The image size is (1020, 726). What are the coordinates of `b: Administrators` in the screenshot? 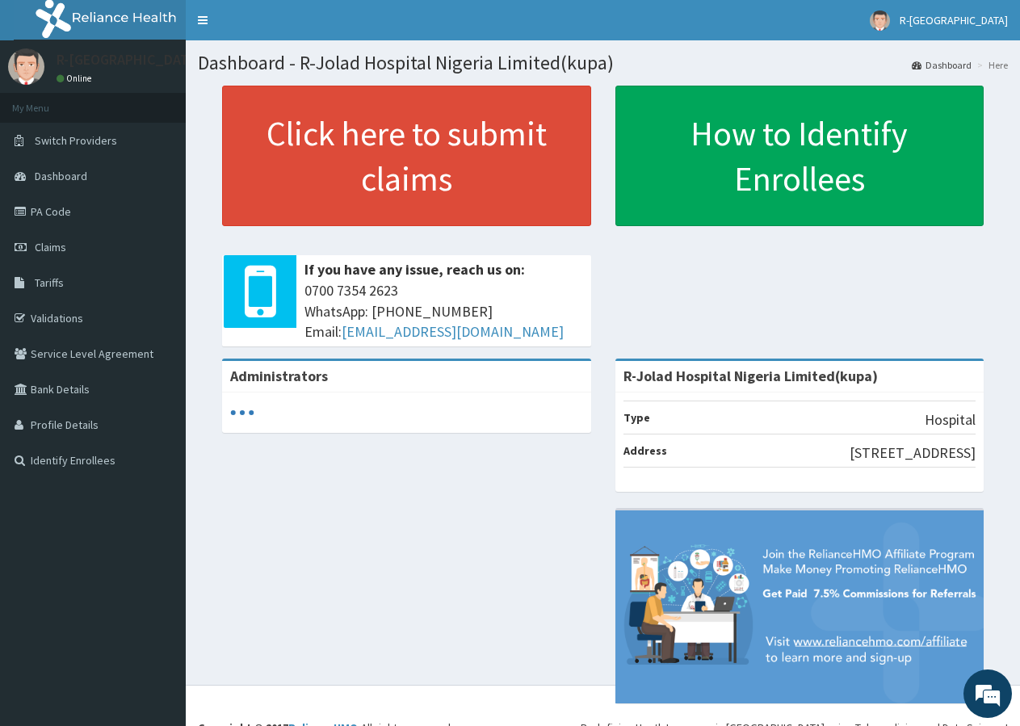 It's located at (279, 375).